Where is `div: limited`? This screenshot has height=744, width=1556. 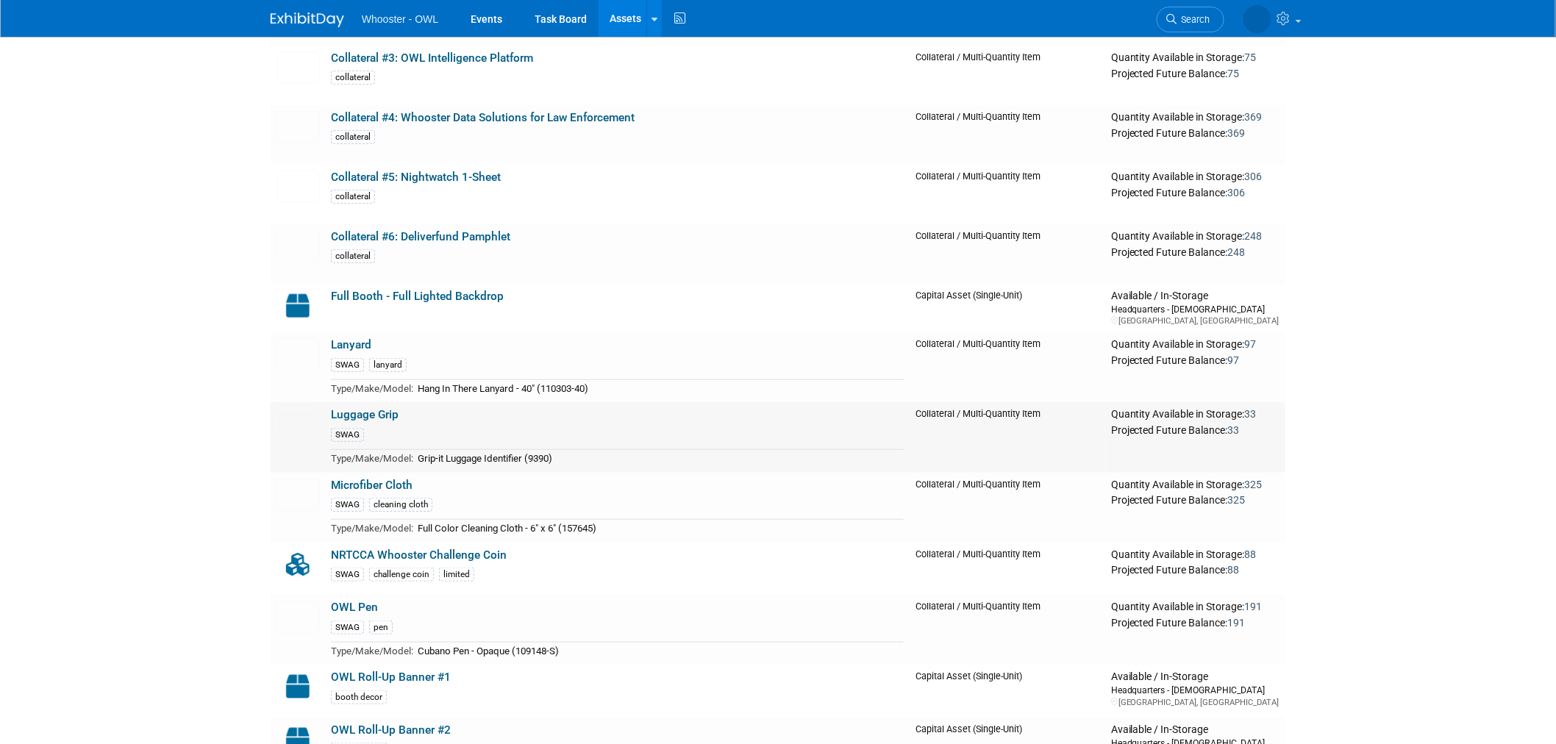 div: limited is located at coordinates (457, 574).